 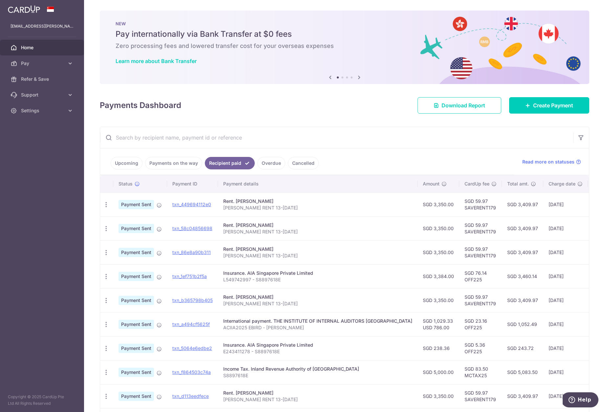 I want to click on a: Cancelled, so click(x=303, y=163).